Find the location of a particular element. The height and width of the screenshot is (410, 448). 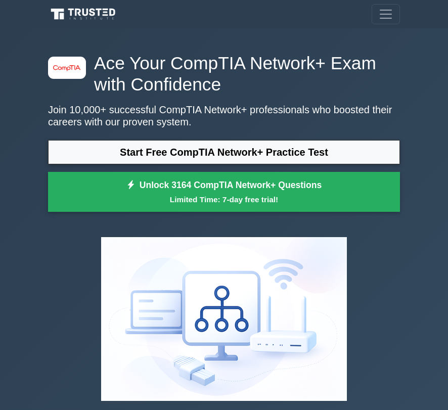

small: Limited Time: 7-day free trial! is located at coordinates (224, 199).